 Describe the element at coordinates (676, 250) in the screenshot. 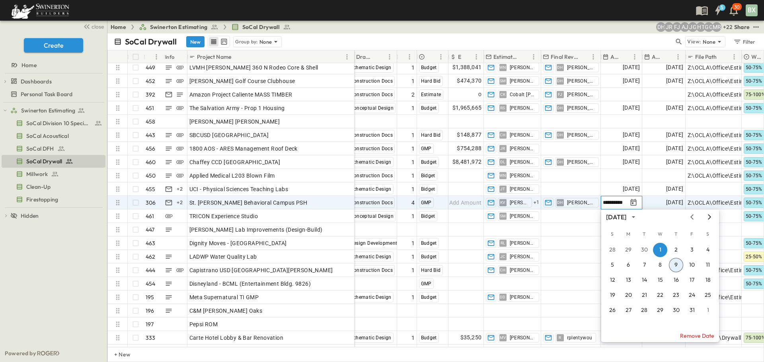

I see `button: 2` at that location.